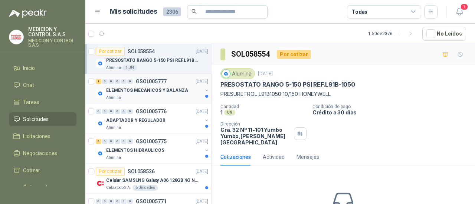 The image size is (475, 204). Describe the element at coordinates (141, 52) in the screenshot. I see `p: SOL058554` at that location.